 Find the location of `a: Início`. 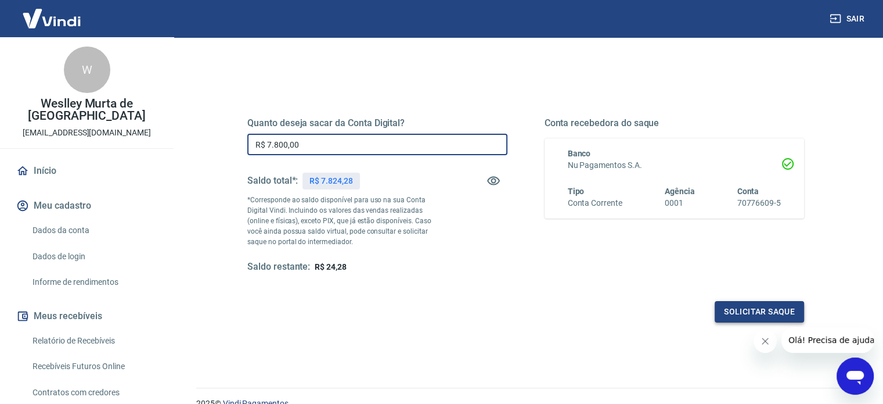

a: Início is located at coordinates (87, 171).